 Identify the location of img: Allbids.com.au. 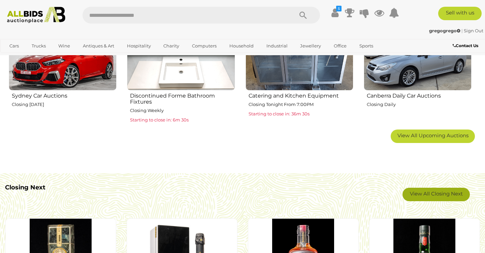
(36, 15).